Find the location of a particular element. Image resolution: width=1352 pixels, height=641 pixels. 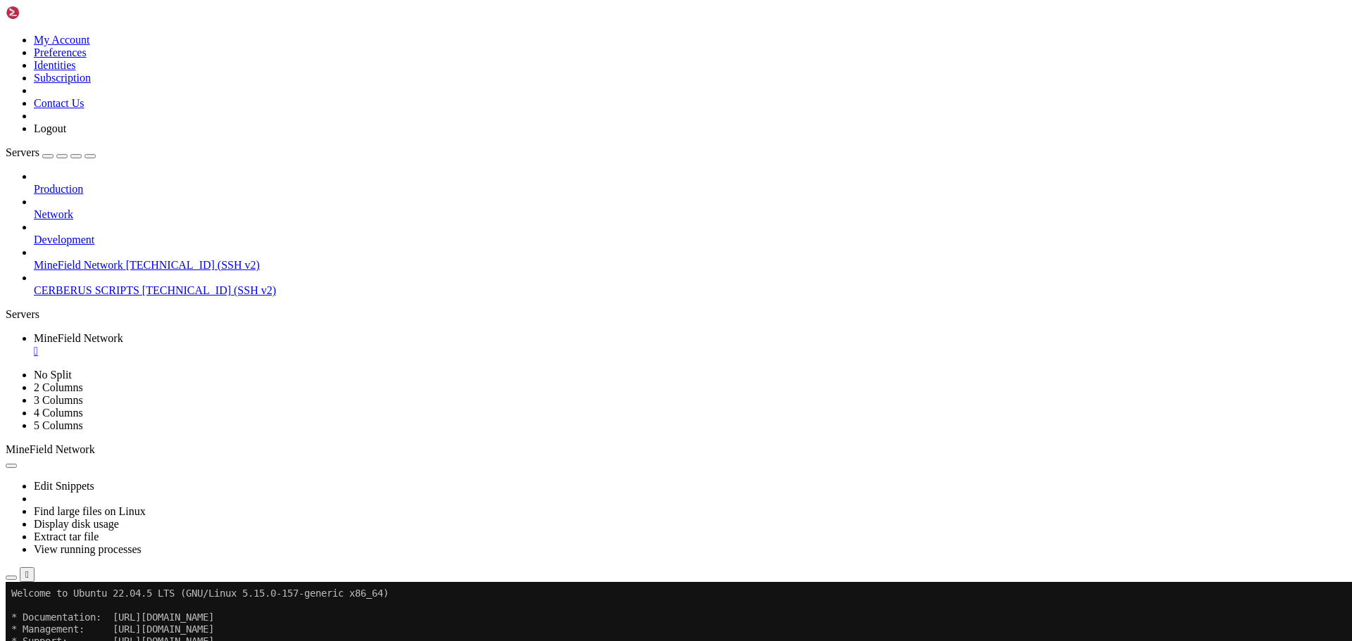

a: 4 Columns is located at coordinates (58, 413).